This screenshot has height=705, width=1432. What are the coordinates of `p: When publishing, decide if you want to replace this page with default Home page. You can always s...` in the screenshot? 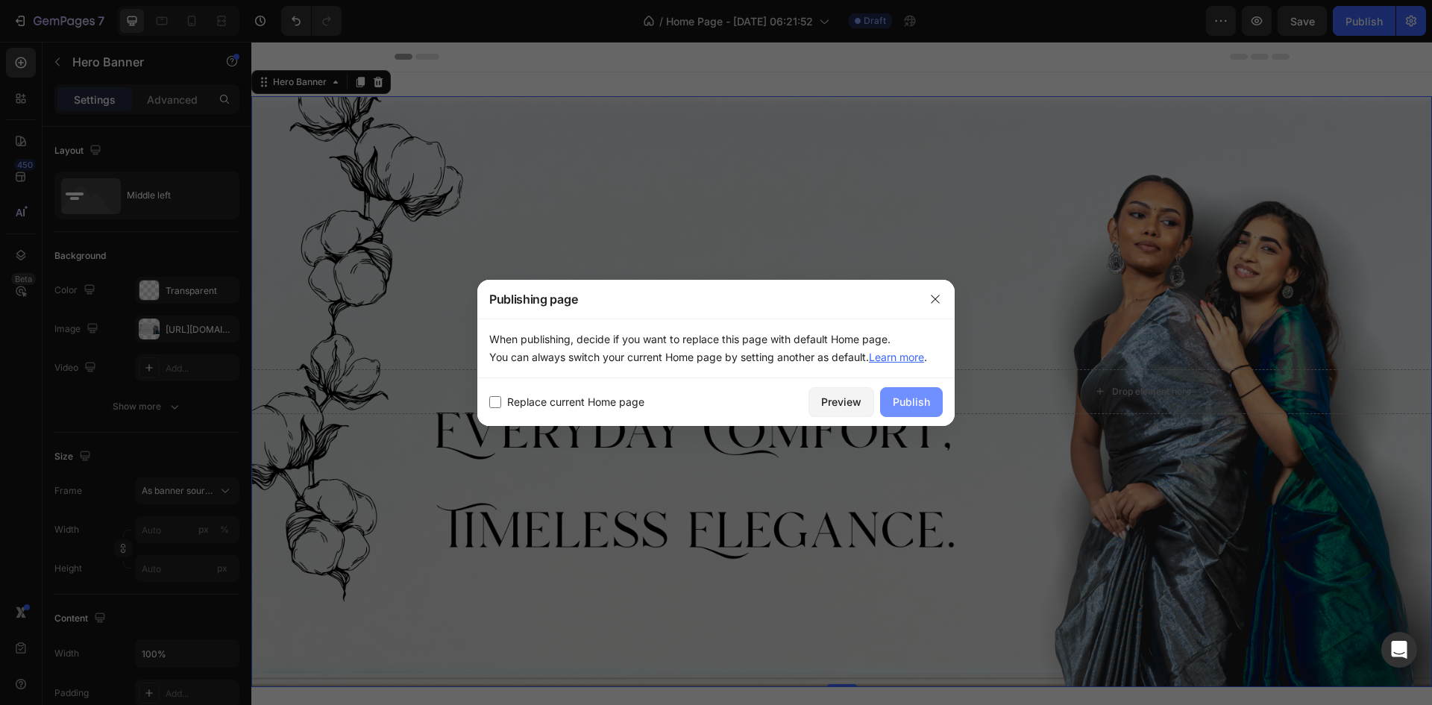 It's located at (716, 348).